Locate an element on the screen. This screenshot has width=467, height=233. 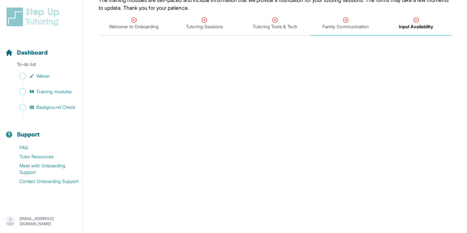
img: logo is located at coordinates (34, 17).